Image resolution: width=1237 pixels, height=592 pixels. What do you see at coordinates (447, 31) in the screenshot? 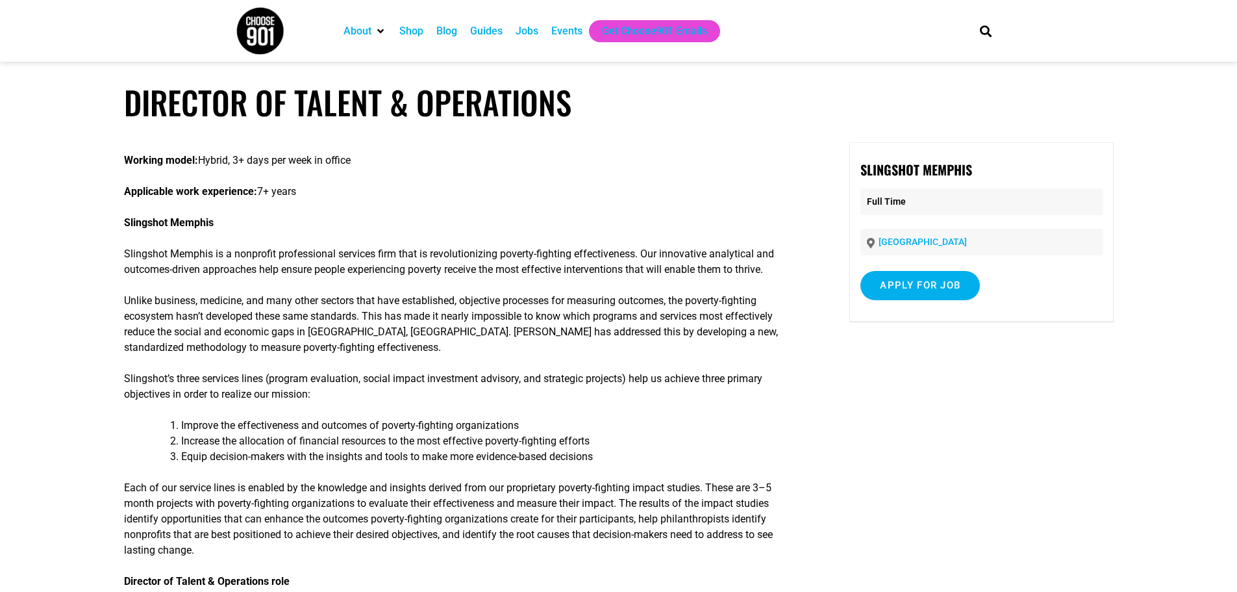
I see `a: Blog` at bounding box center [447, 31].